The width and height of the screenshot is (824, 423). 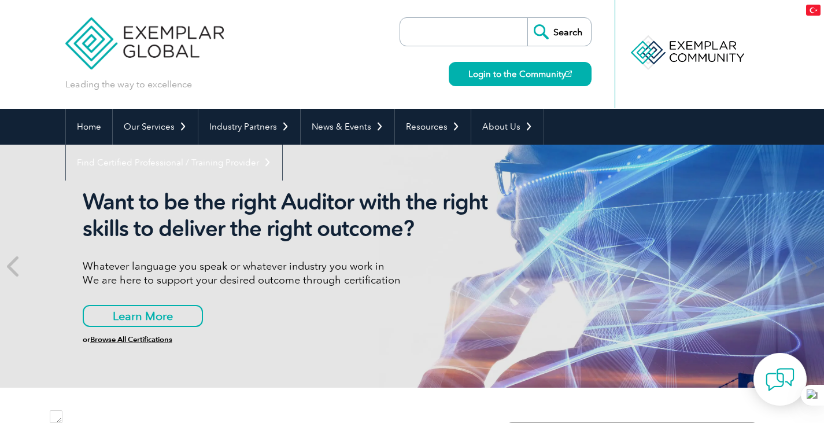 What do you see at coordinates (249, 127) in the screenshot?
I see `a: Industry Partners` at bounding box center [249, 127].